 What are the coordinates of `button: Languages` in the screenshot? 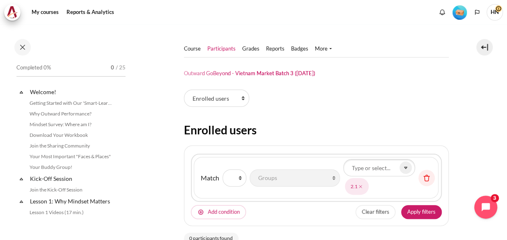 It's located at (477, 12).